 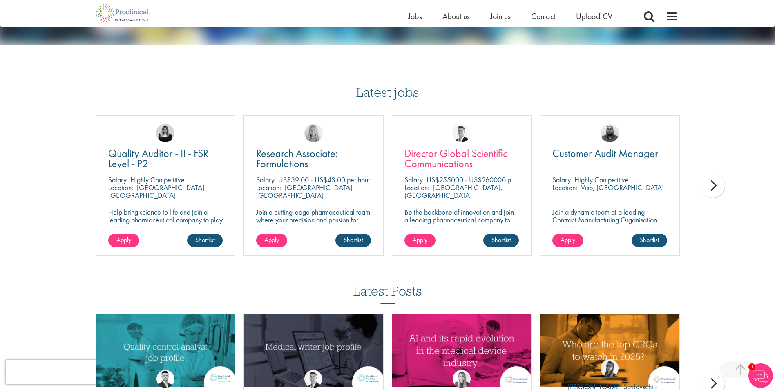 I want to click on span: Director Global Scientific Communications, so click(x=456, y=158).